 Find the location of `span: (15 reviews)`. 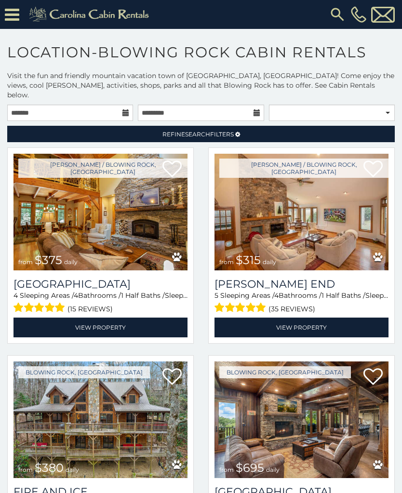

span: (15 reviews) is located at coordinates (90, 309).